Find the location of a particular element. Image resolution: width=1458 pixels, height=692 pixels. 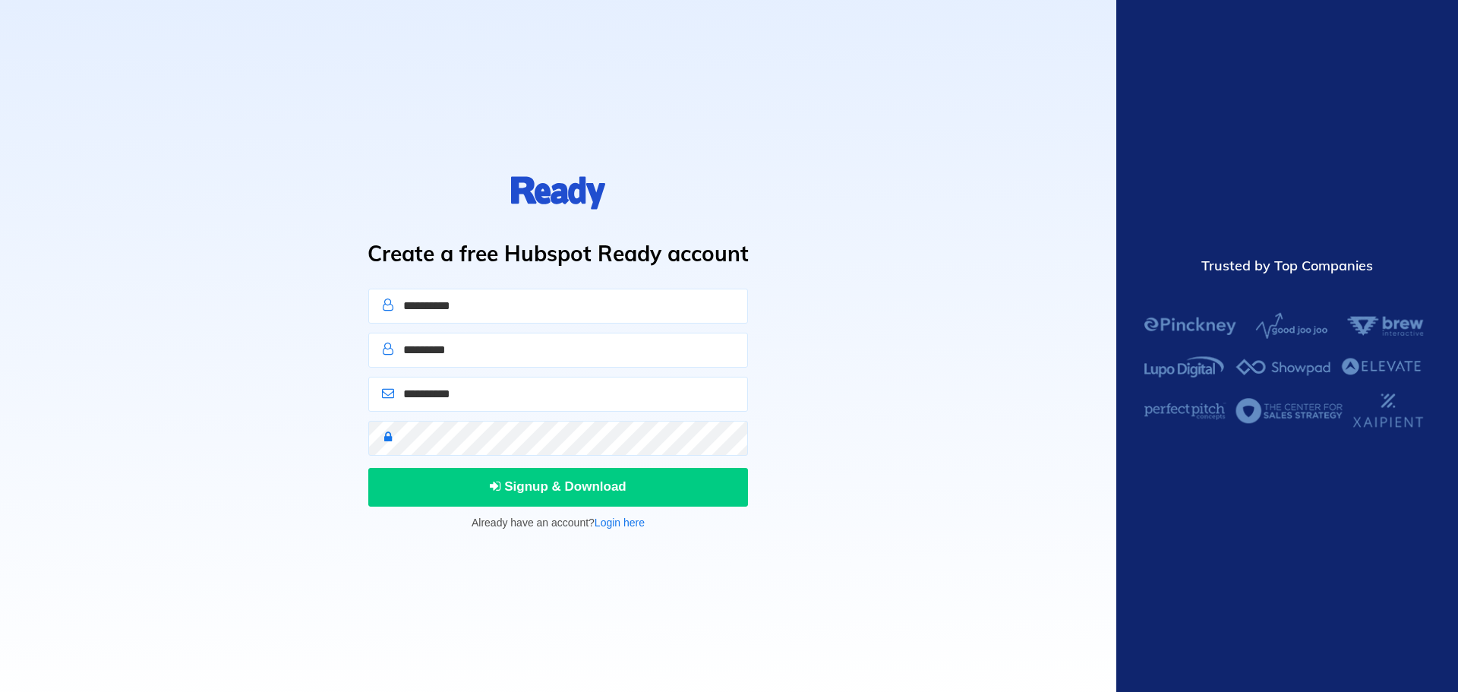

p: Already have an account? is located at coordinates (558, 522).